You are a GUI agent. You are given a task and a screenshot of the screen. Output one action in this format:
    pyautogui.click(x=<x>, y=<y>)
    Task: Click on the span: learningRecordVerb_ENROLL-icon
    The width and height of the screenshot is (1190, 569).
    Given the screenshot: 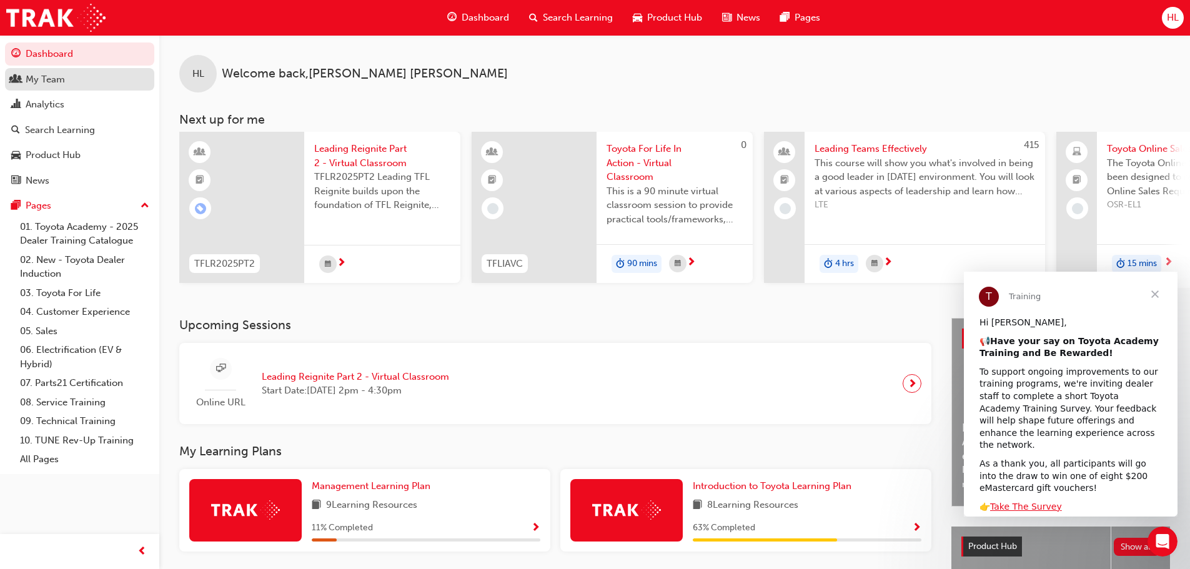 What is the action you would take?
    pyautogui.click(x=201, y=209)
    